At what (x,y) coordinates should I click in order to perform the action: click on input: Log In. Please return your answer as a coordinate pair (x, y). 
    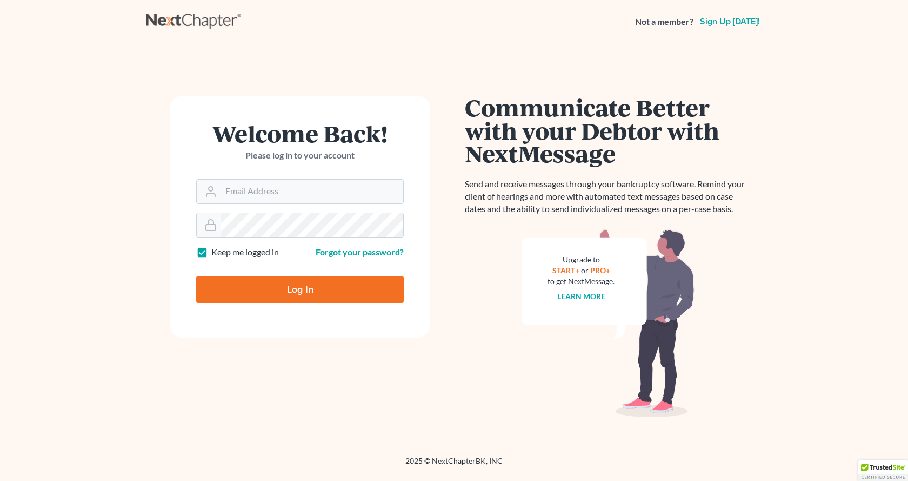
    Looking at the image, I should click on (300, 289).